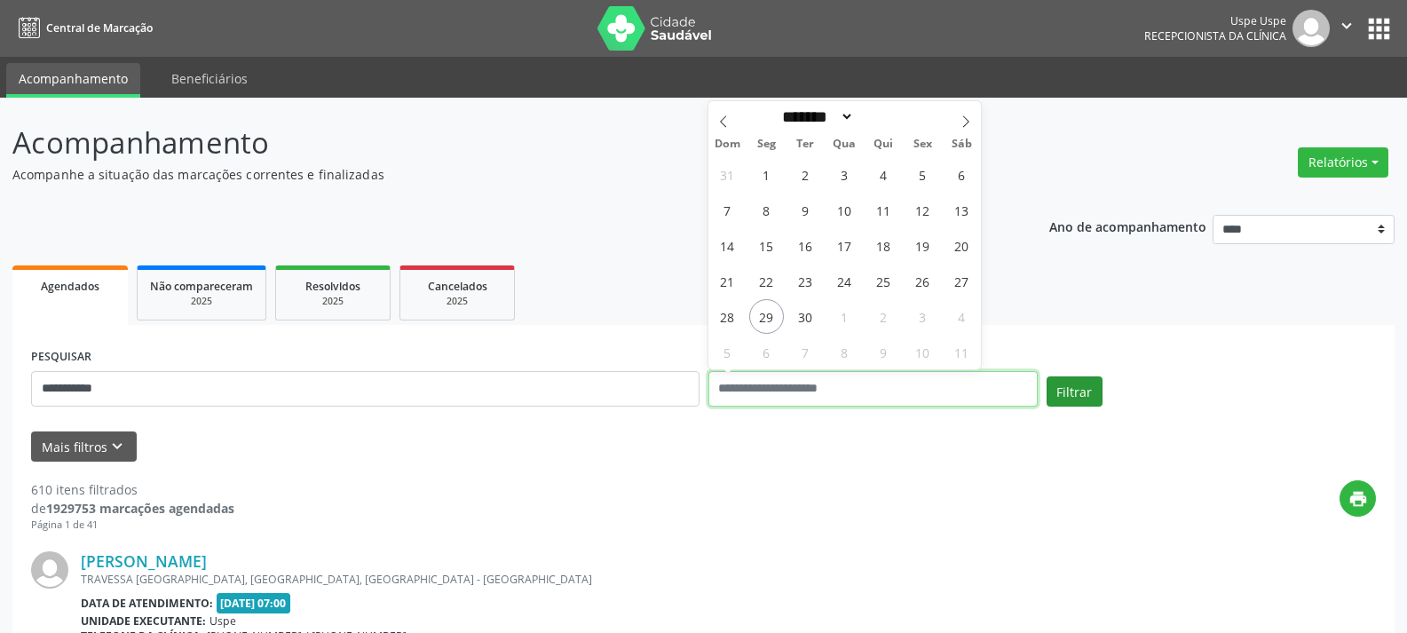 The width and height of the screenshot is (1407, 633). I want to click on span: Setembro 1, 2025, so click(766, 174).